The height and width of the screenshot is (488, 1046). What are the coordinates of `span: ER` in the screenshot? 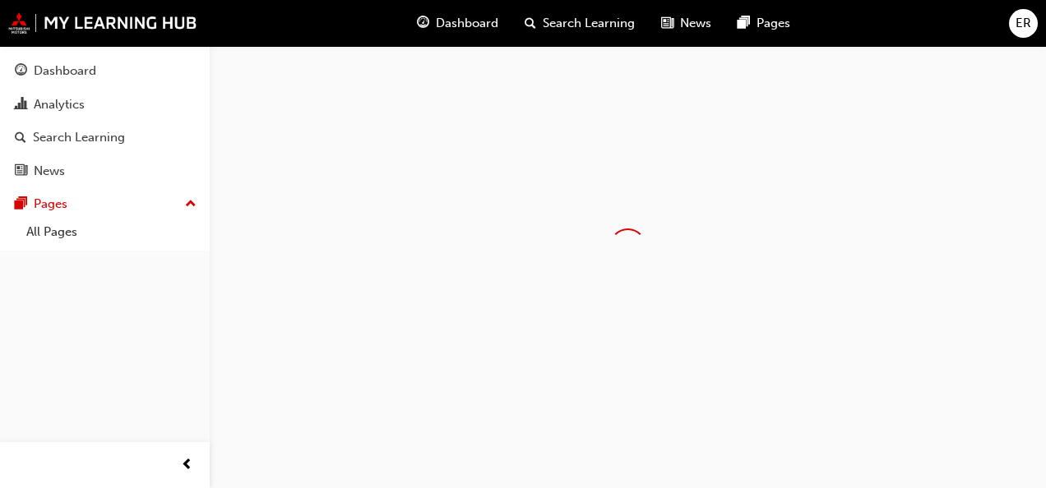 It's located at (1023, 23).